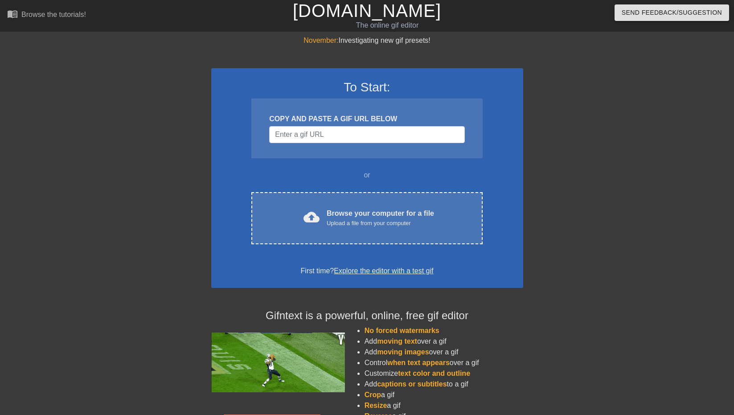 The height and width of the screenshot is (415, 734). What do you see at coordinates (367, 271) in the screenshot?
I see `div: First time?` at bounding box center [367, 271].